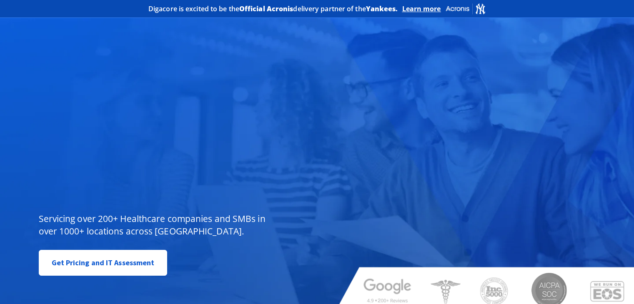  Describe the element at coordinates (422, 9) in the screenshot. I see `span: Learn more` at that location.